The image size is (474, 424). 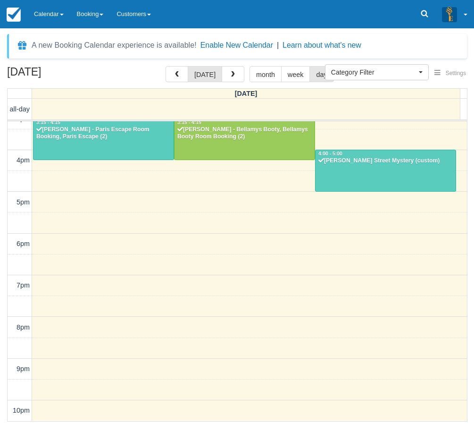 I want to click on span: 5pm, so click(x=23, y=202).